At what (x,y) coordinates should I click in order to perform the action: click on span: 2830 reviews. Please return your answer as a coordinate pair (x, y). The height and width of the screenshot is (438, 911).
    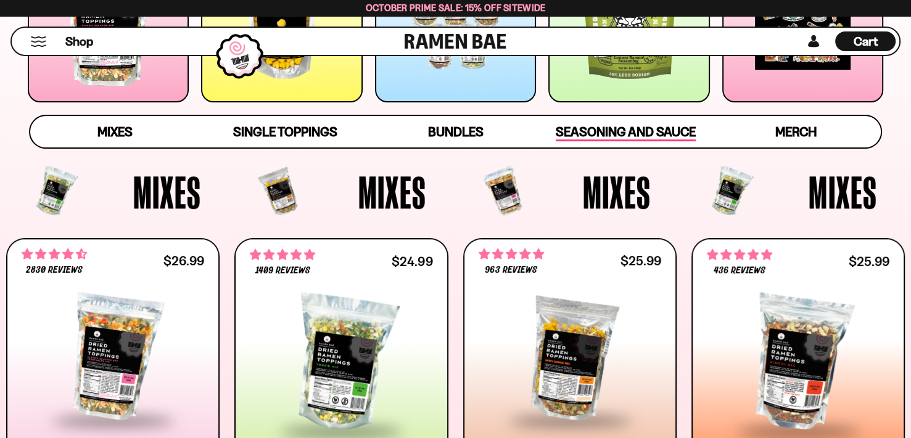
    Looking at the image, I should click on (54, 270).